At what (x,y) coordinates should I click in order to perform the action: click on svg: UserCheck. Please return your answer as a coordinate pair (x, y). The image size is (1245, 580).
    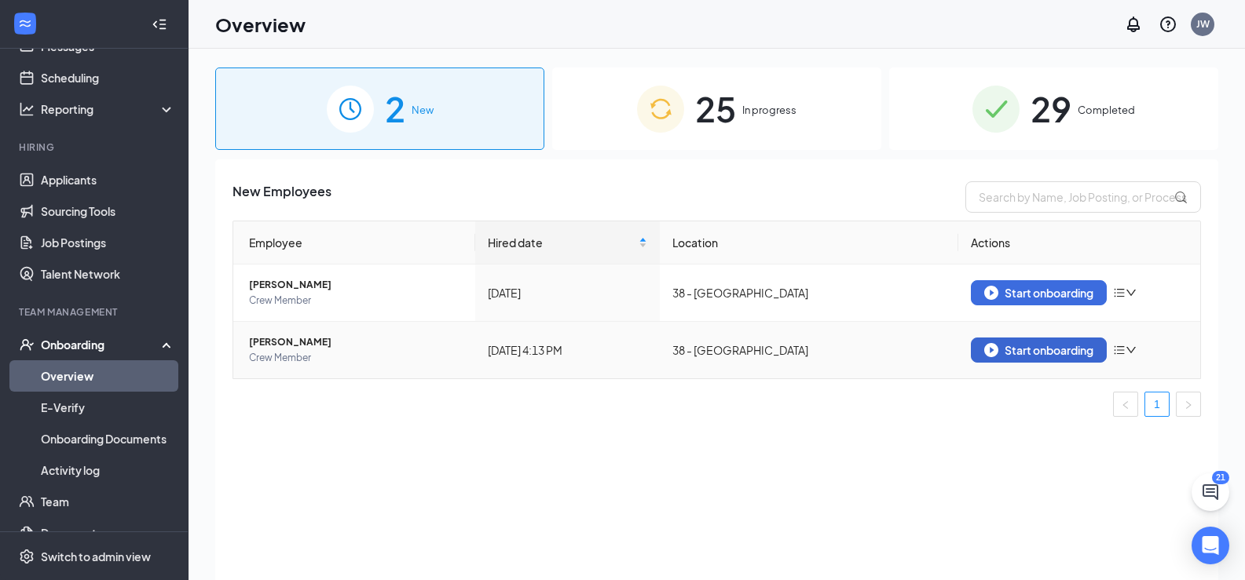
    Looking at the image, I should click on (27, 345).